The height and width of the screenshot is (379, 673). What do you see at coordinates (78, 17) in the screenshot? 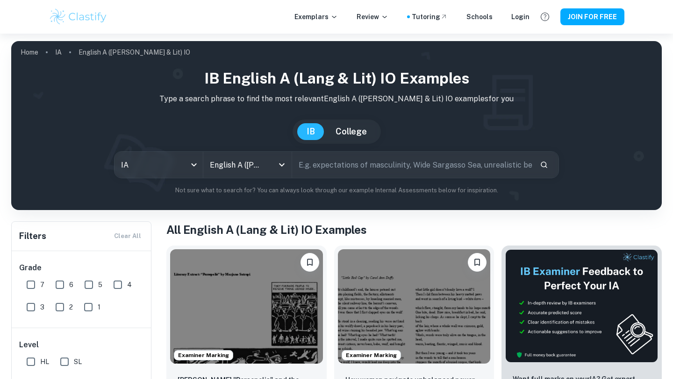
I see `a: Clastify logo` at bounding box center [78, 17].